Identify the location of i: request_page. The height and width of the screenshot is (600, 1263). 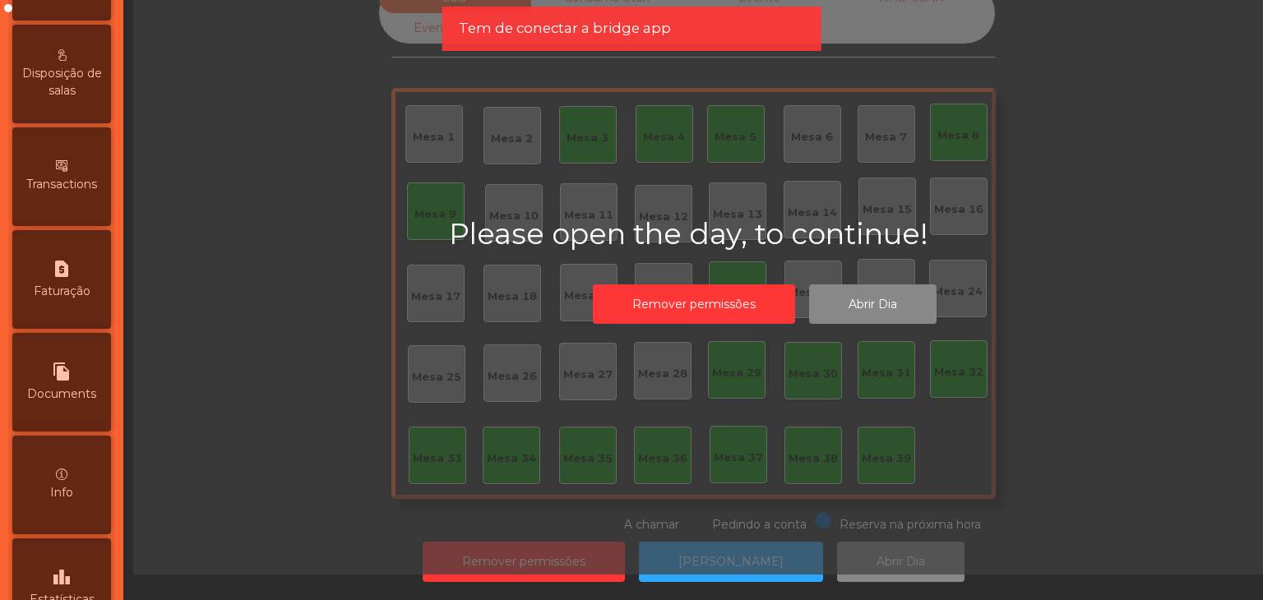
(62, 269).